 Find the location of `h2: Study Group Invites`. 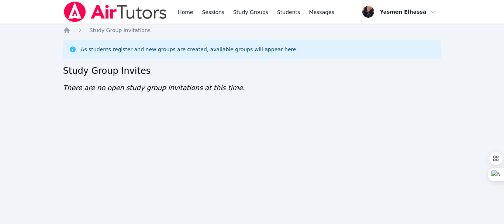

h2: Study Group Invites is located at coordinates (252, 71).